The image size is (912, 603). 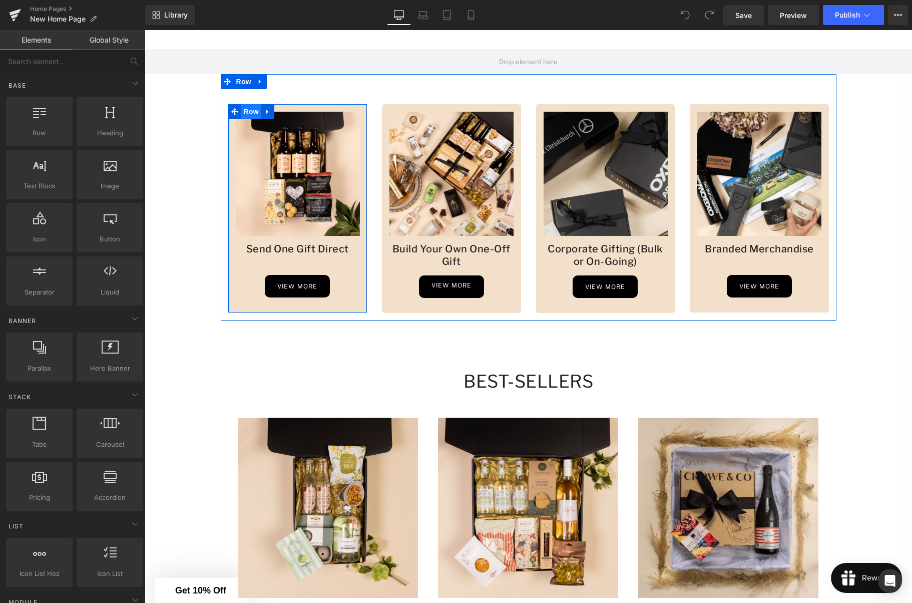 I want to click on span: Text Block, so click(x=39, y=186).